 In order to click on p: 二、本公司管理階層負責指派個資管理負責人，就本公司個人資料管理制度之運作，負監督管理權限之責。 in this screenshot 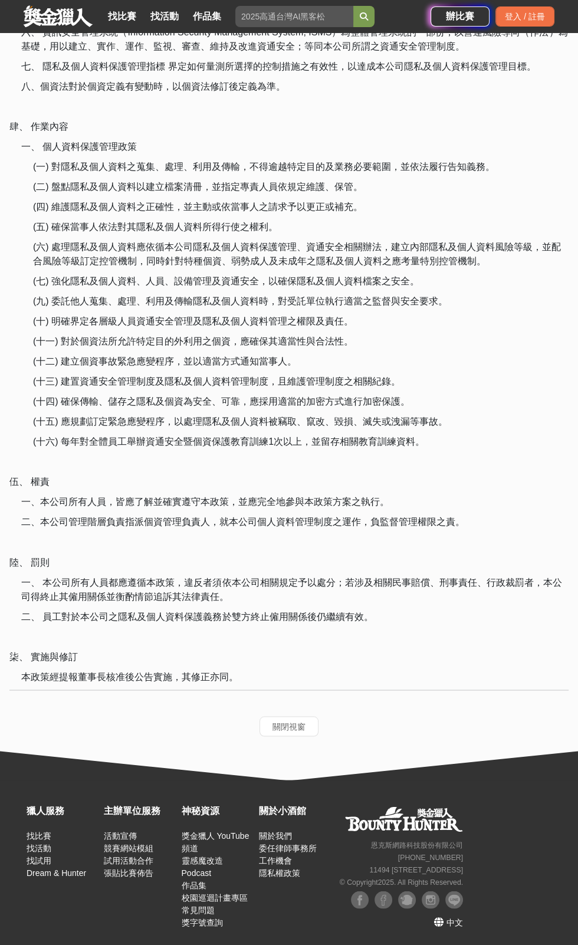, I will do `click(295, 522)`.